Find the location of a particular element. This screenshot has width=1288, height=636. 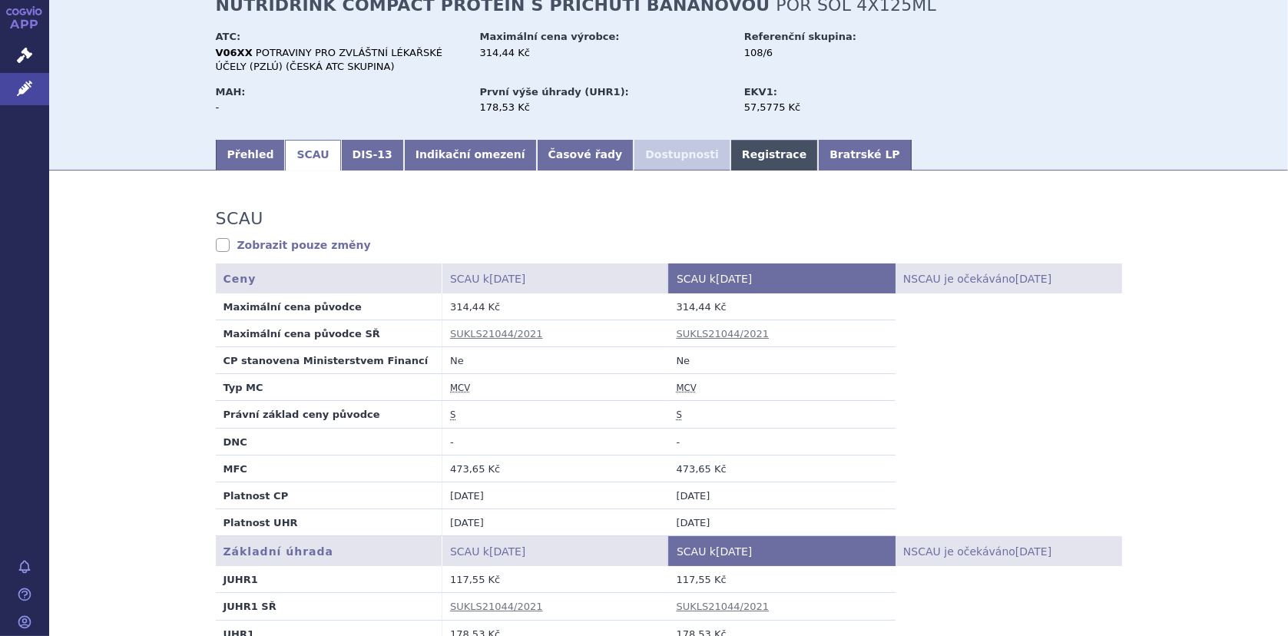

th: Základní úhrada is located at coordinates (329, 551).